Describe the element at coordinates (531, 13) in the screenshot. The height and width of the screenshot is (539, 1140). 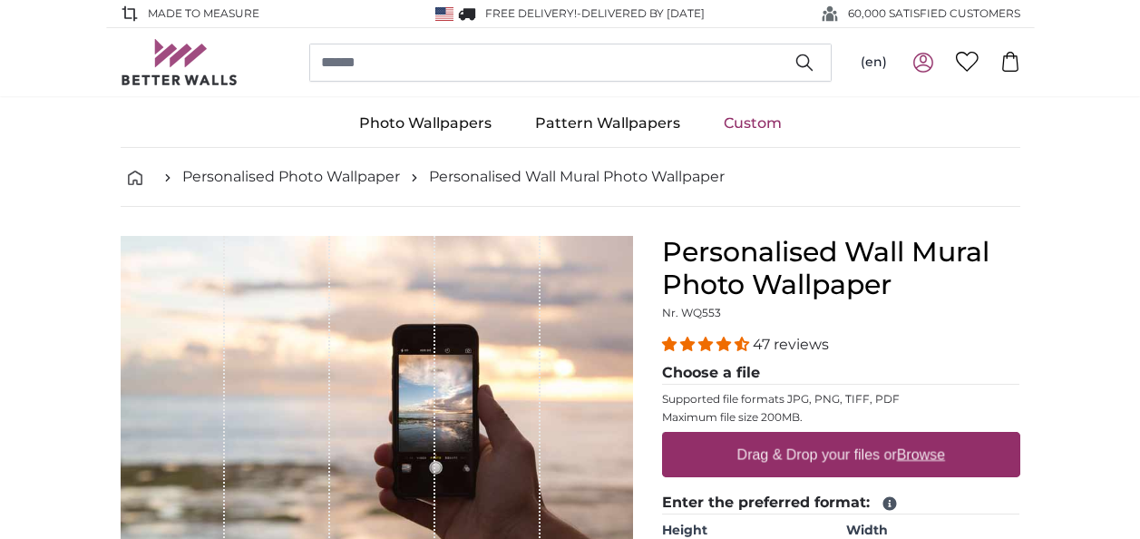
I see `span: FREE delivery!` at that location.